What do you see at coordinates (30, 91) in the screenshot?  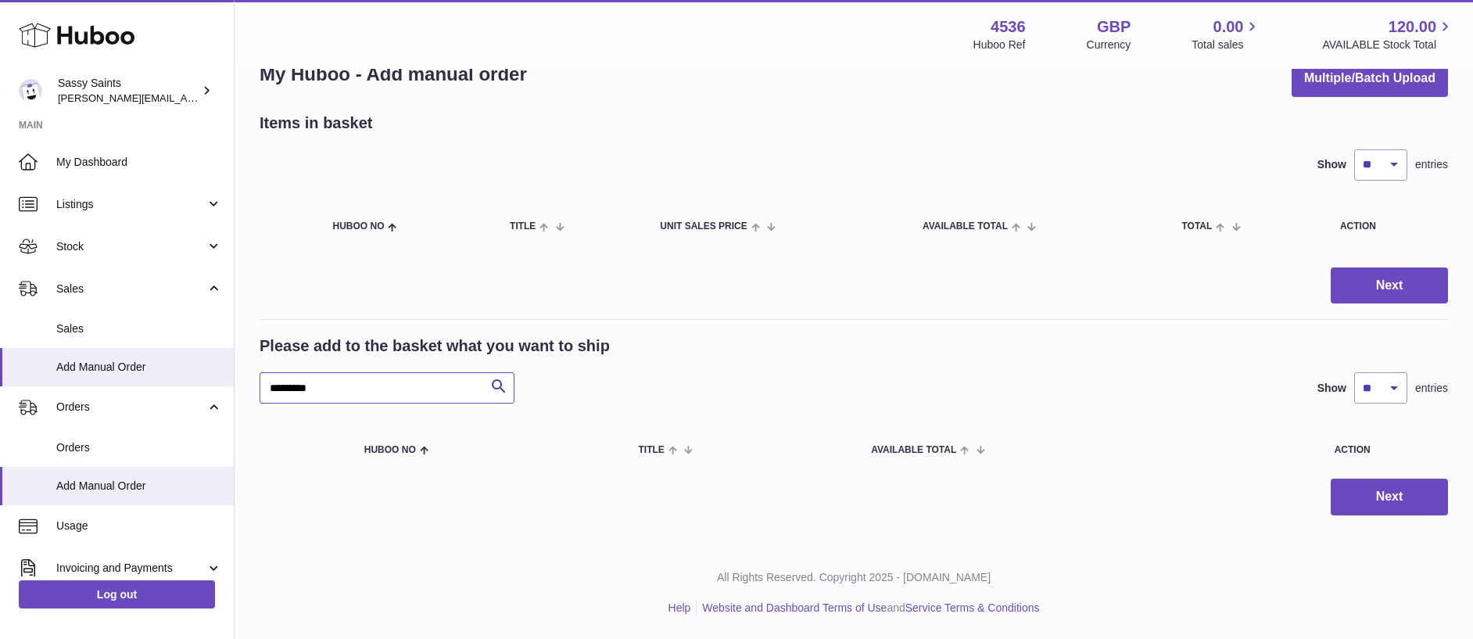 I see `img: ramey@sassysaints.com` at bounding box center [30, 91].